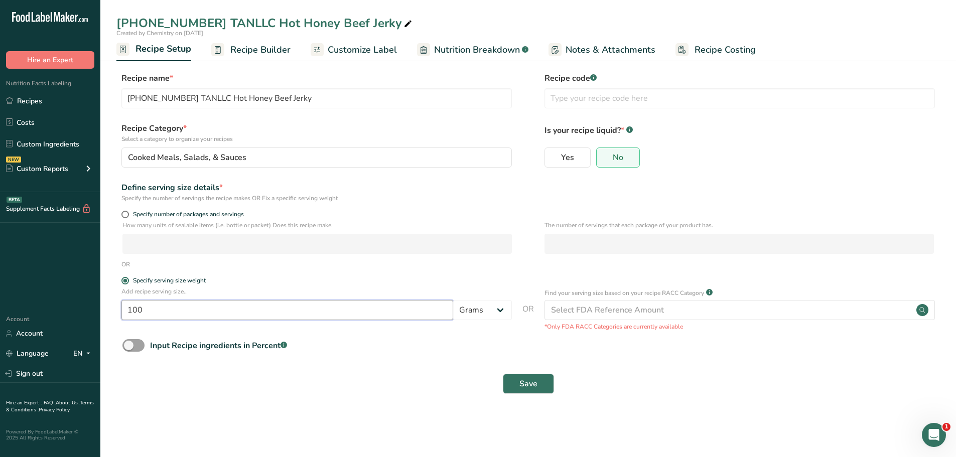  What do you see at coordinates (354, 50) in the screenshot?
I see `a: Customize Label` at bounding box center [354, 50].